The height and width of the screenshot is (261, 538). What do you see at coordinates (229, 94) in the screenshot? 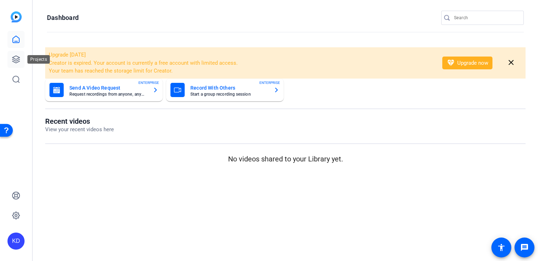
I see `mat-card-subtitle: Start a group recording session` at bounding box center [229, 94].